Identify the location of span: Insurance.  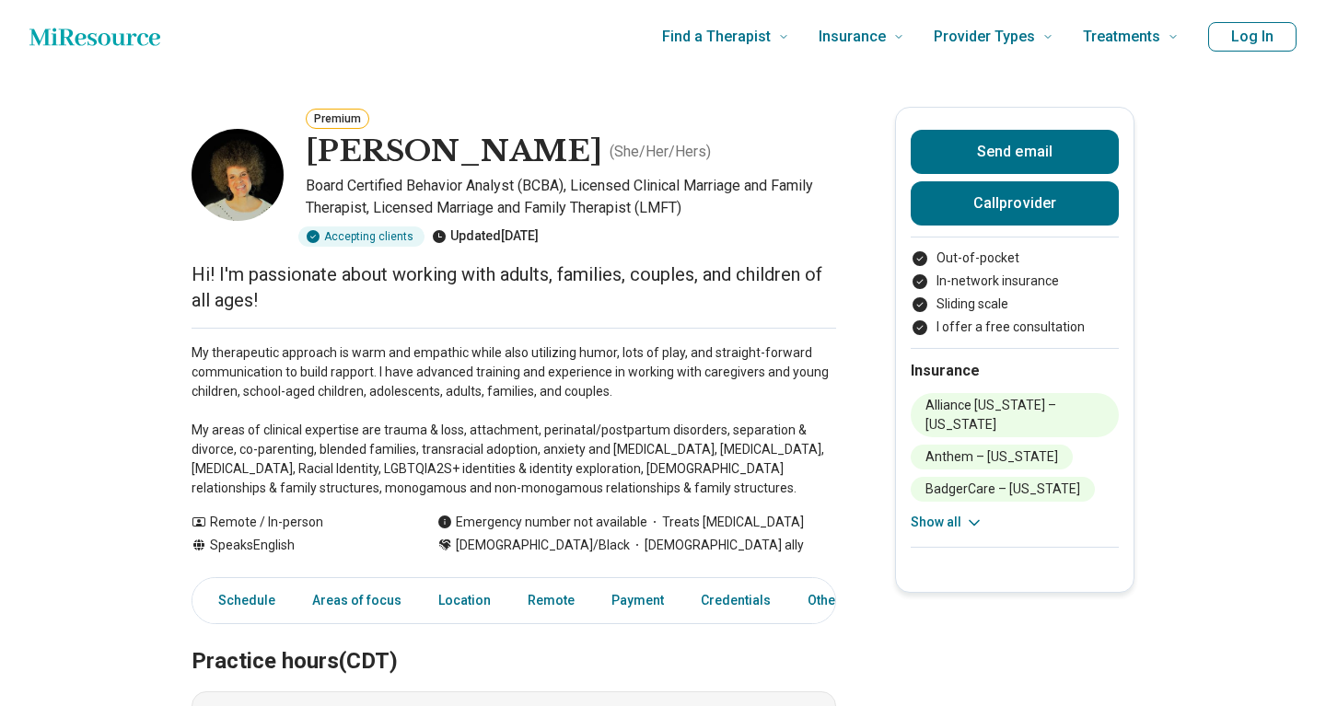
(852, 37).